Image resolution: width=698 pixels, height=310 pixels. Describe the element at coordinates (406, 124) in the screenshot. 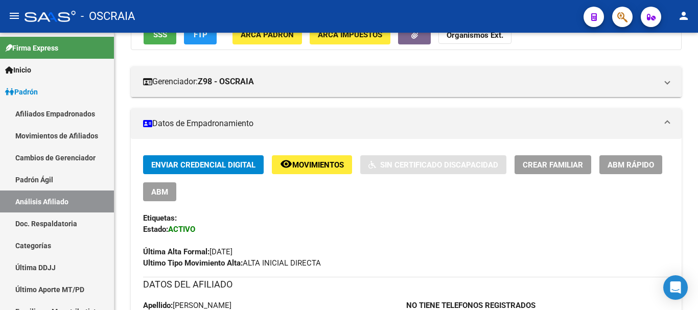

I see `mat-expansion-panel-header: Datos de Empadronamiento` at that location.